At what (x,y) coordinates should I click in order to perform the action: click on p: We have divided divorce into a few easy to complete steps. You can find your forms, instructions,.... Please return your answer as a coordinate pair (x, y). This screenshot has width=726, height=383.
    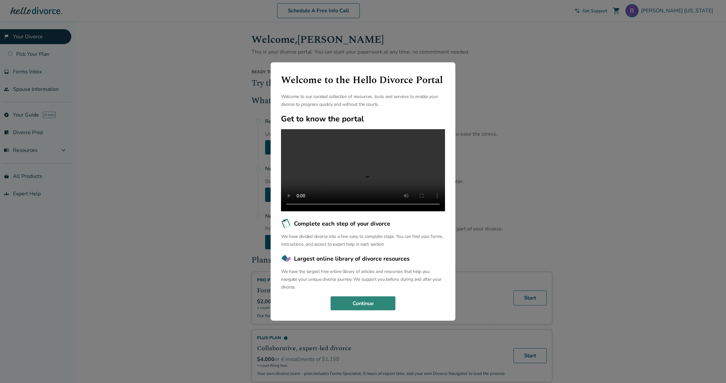
    Looking at the image, I should click on (363, 240).